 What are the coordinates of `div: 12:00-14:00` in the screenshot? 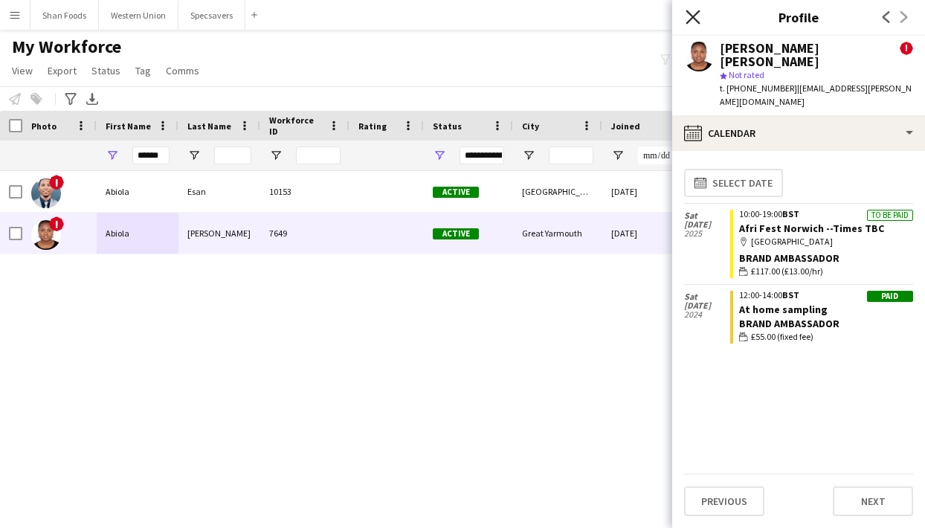 It's located at (826, 295).